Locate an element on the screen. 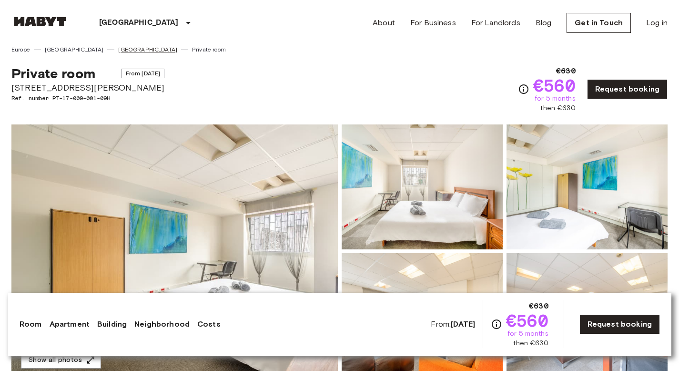 This screenshot has width=679, height=371. button: Show all photos is located at coordinates (61, 360).